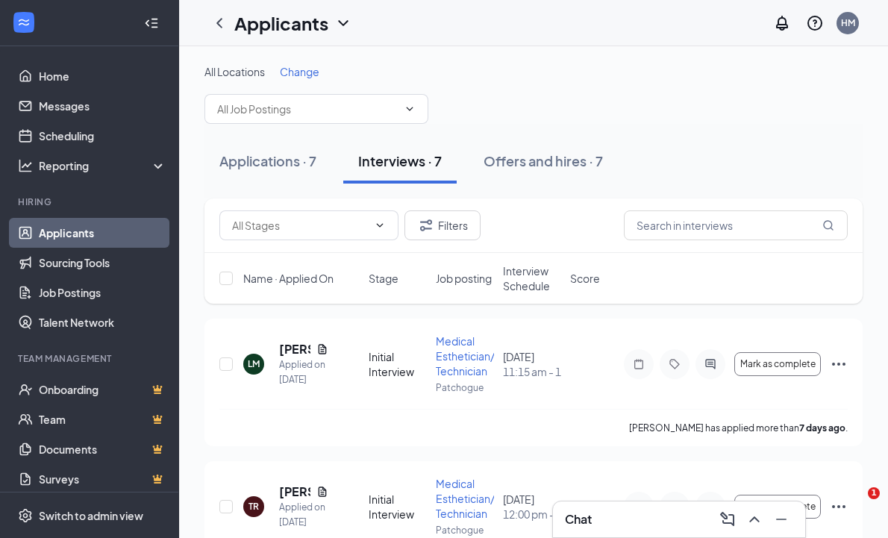  I want to click on a: SurveysCrown, so click(102, 479).